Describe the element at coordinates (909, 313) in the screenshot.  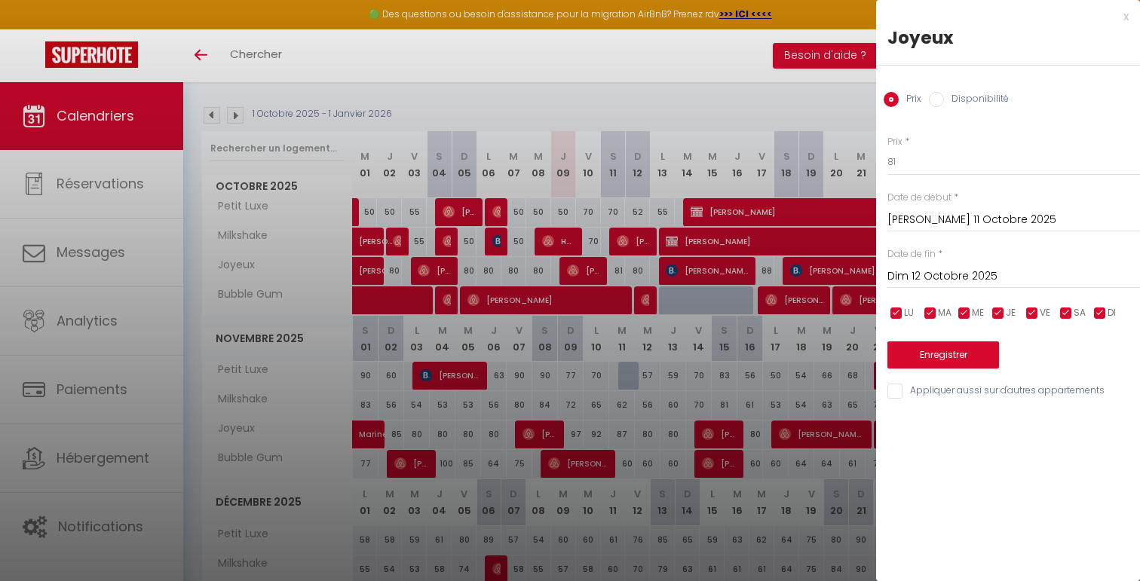
I see `span: LU` at that location.